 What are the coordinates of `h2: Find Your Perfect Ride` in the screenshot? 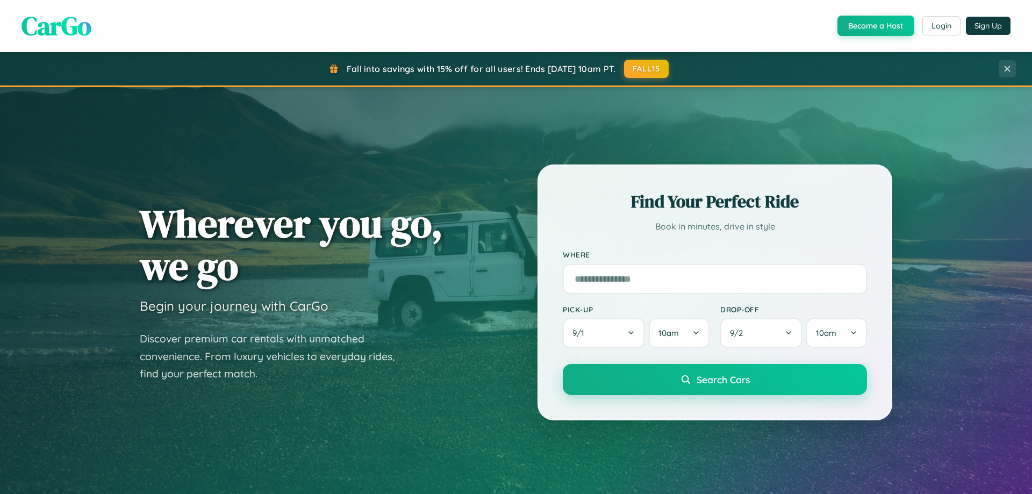 It's located at (715, 202).